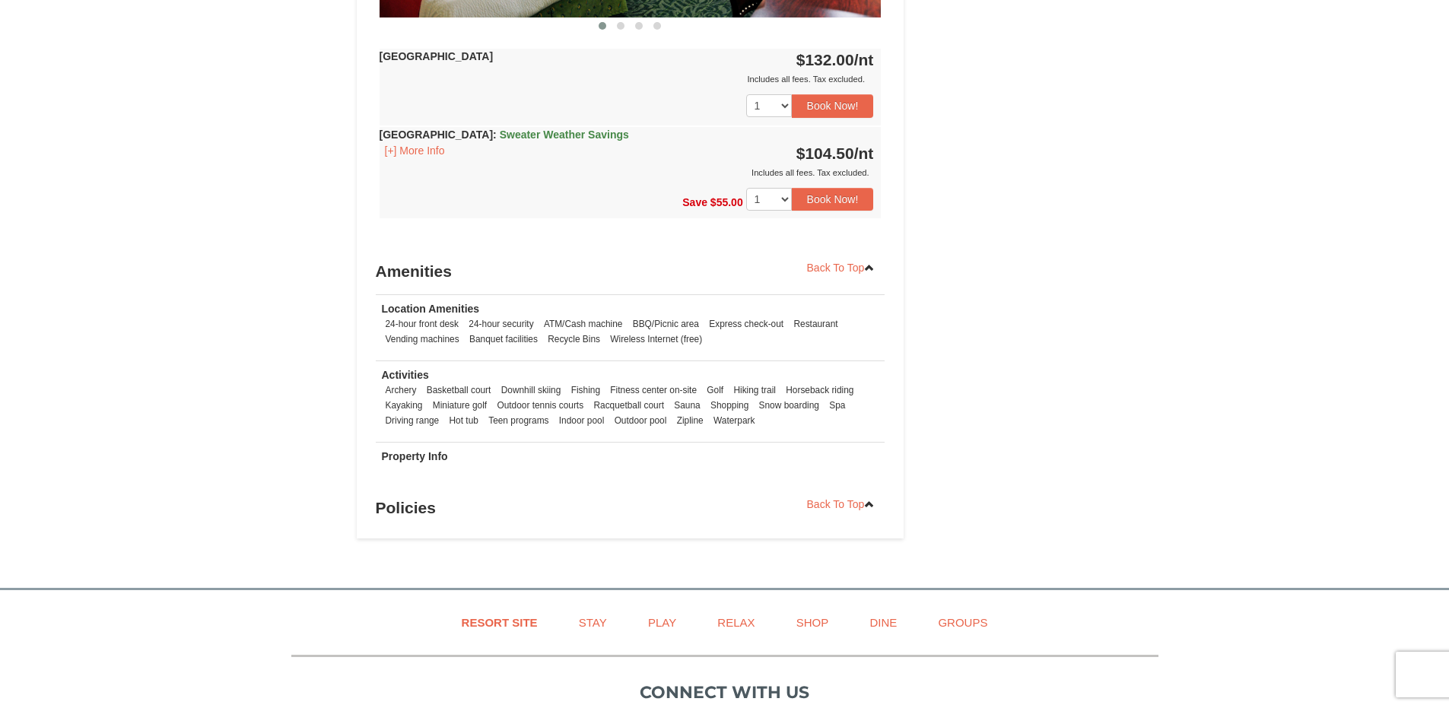 The width and height of the screenshot is (1449, 708). What do you see at coordinates (883, 622) in the screenshot?
I see `a: Dine` at bounding box center [883, 622].